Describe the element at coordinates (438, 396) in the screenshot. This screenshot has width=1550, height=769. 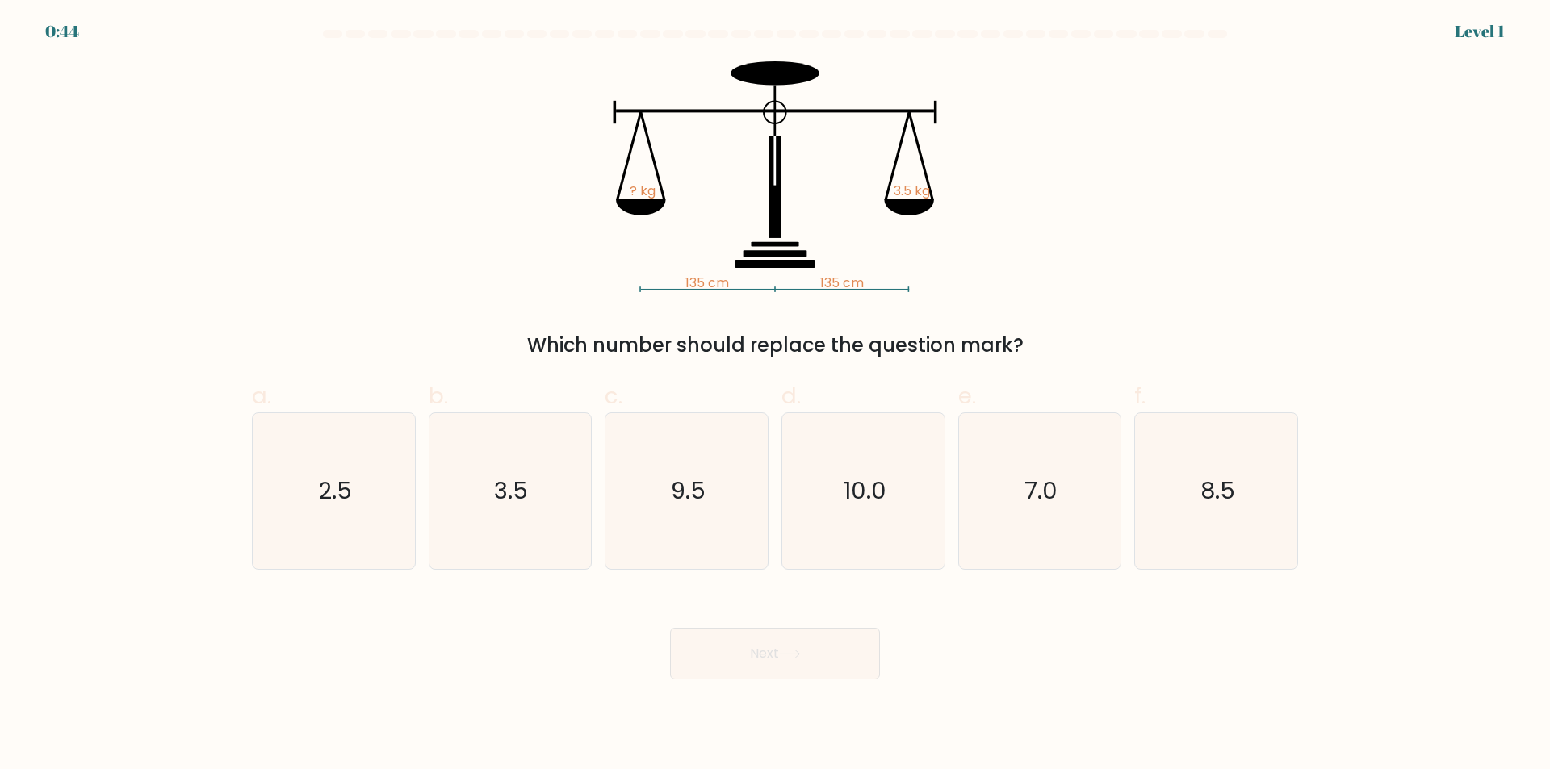
I see `span: b.` at that location.